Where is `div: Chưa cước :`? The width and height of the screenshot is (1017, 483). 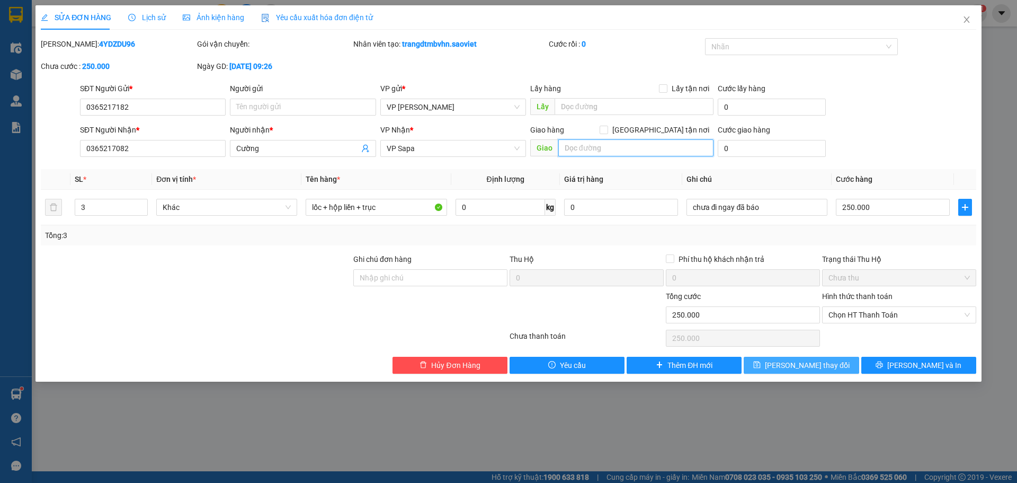
div: Chưa cước : is located at coordinates (118, 66).